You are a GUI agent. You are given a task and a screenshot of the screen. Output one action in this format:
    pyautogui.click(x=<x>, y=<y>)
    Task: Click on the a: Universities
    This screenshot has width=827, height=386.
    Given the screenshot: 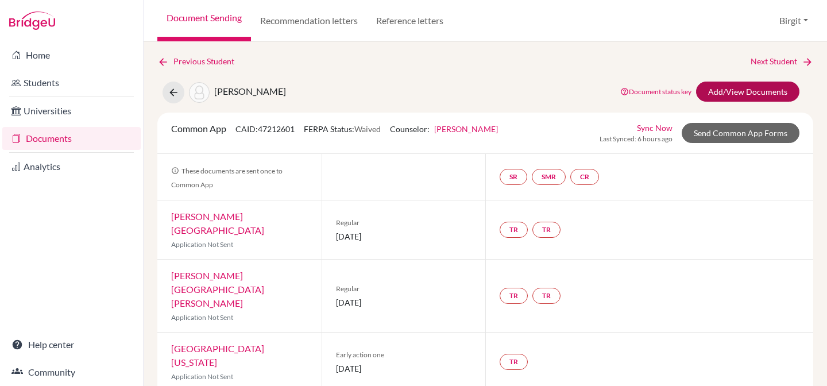 What is the action you would take?
    pyautogui.click(x=71, y=111)
    